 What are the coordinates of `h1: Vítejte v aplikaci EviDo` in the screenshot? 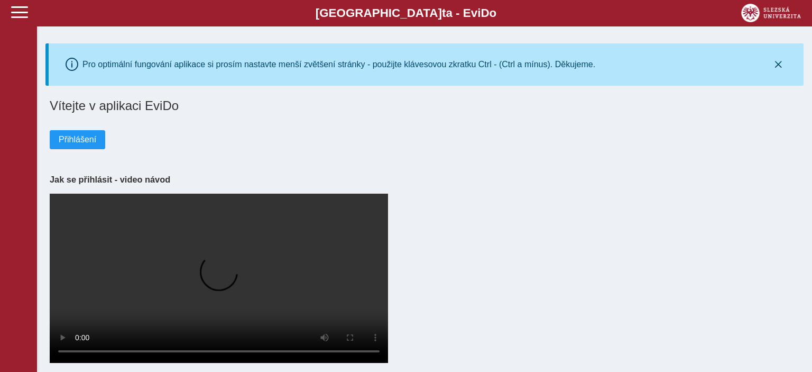 It's located at (424, 106).